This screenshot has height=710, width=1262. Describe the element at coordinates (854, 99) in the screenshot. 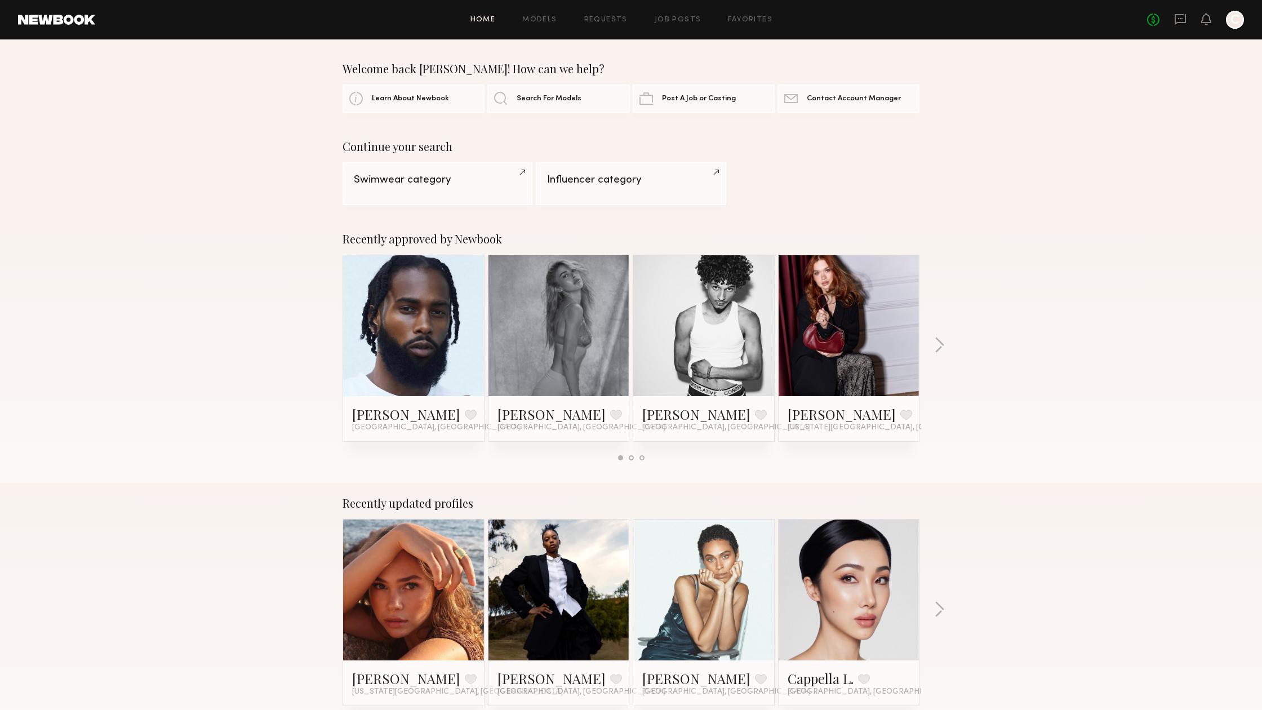

I see `span: Contact Account Manager` at that location.